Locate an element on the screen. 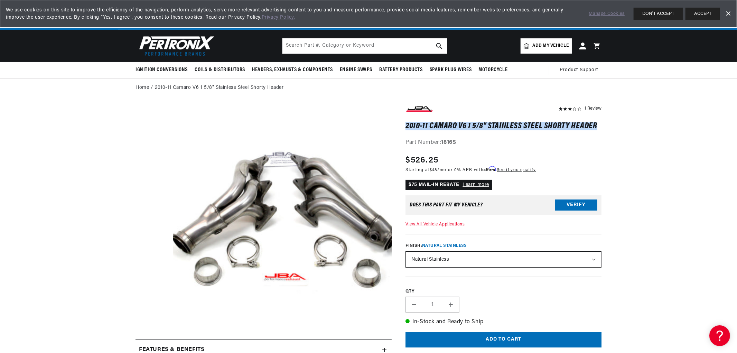  a: View All Vehicle Applications is located at coordinates (435, 224).